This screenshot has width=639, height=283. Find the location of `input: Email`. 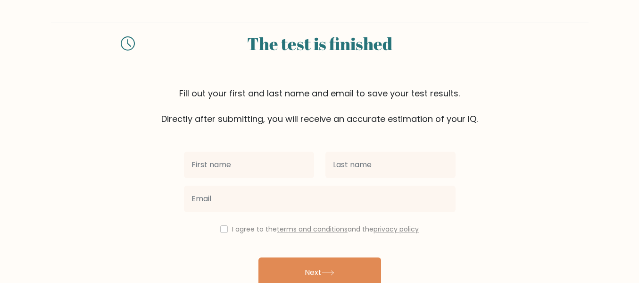

input: Email is located at coordinates (320, 199).